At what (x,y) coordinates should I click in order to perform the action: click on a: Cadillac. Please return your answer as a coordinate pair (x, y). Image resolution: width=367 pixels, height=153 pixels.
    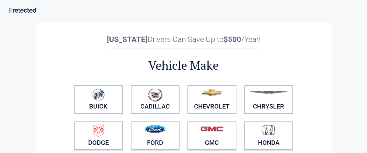
    Looking at the image, I should click on (155, 99).